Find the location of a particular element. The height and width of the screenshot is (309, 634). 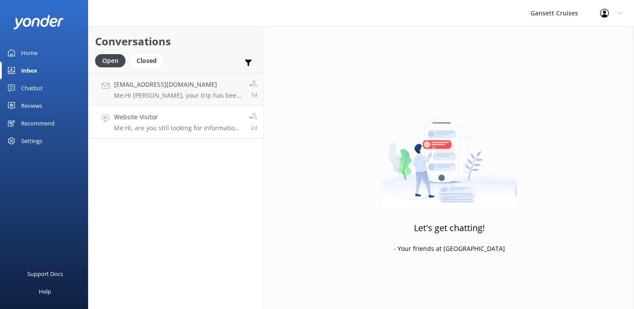

h3: Let's get chatting! is located at coordinates (449, 228).